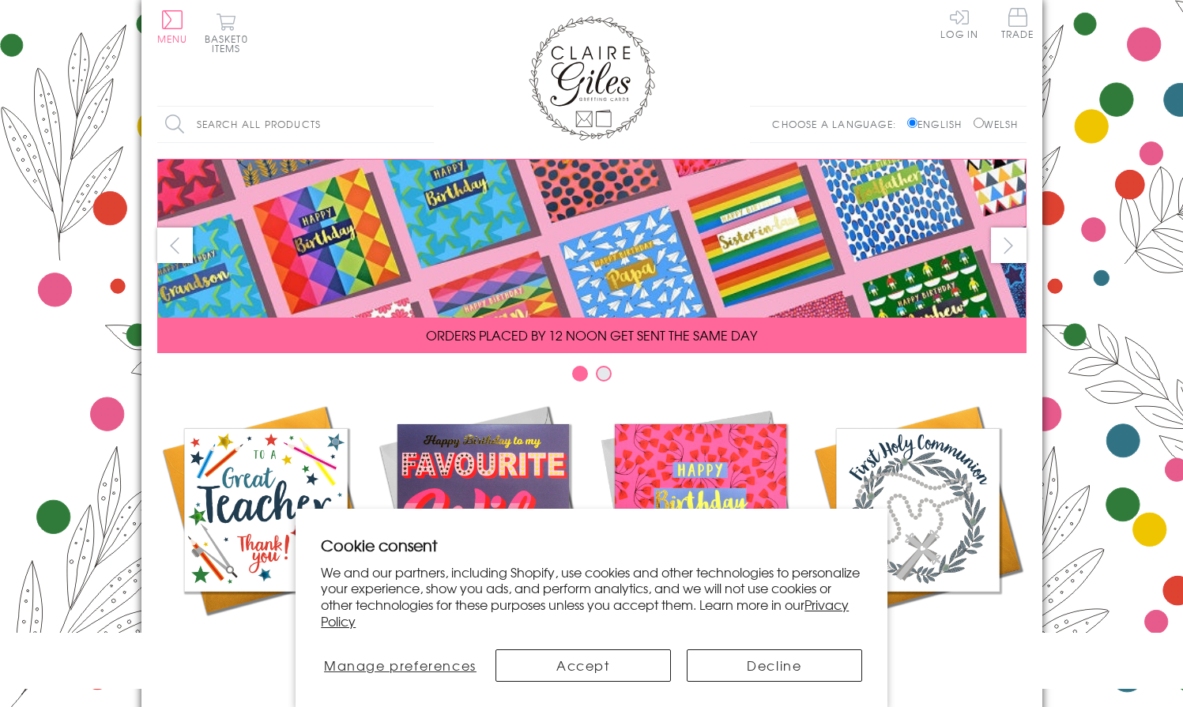 The width and height of the screenshot is (1183, 707). Describe the element at coordinates (296, 124) in the screenshot. I see `input: Search all products` at that location.